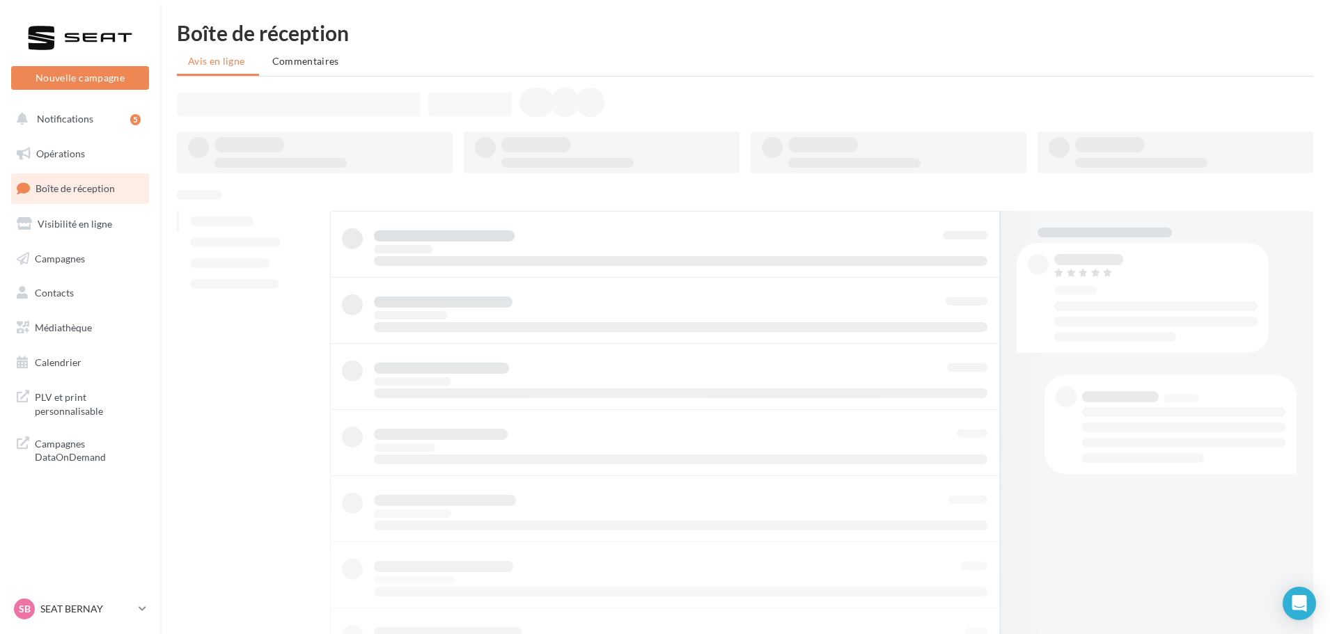  I want to click on span: Commentaires, so click(306, 61).